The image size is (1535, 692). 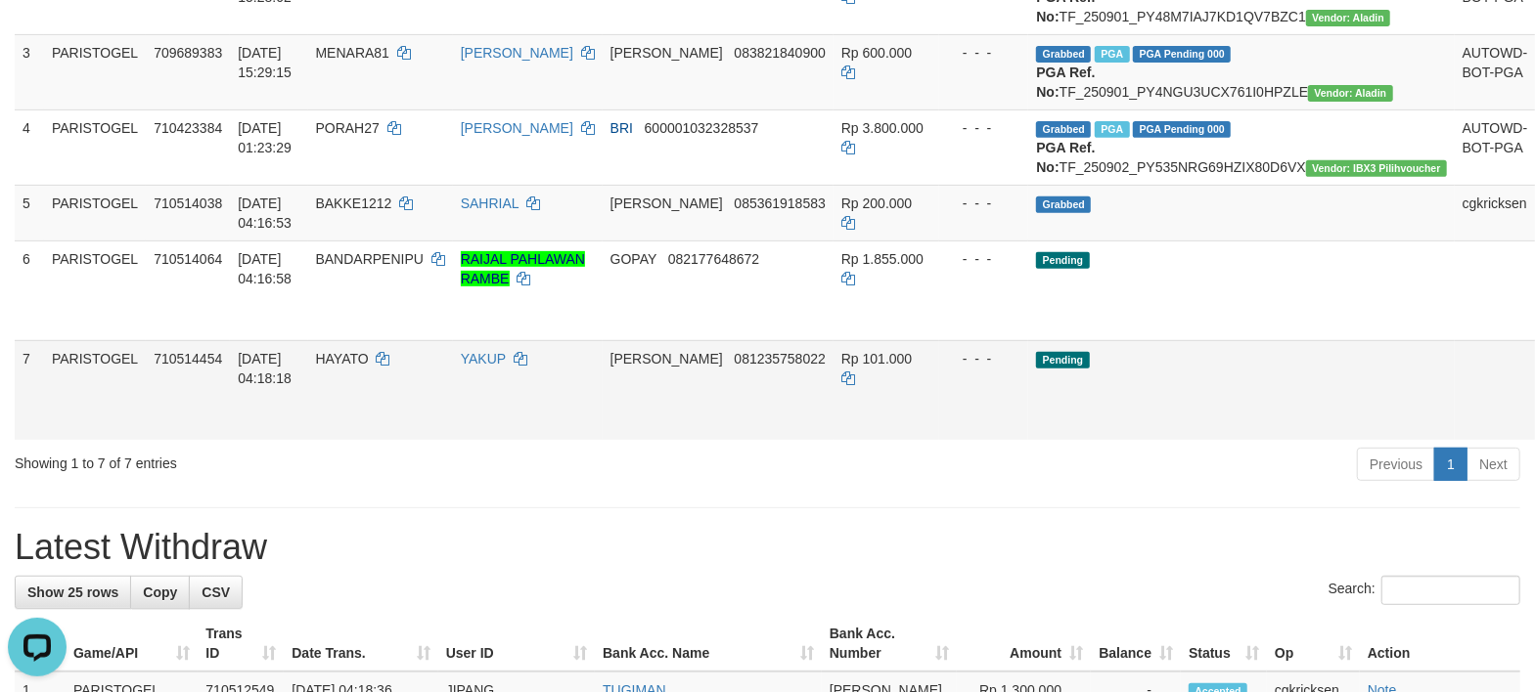 What do you see at coordinates (779, 203) in the screenshot?
I see `span: Copy 085361918583 to clipboard` at bounding box center [779, 203].